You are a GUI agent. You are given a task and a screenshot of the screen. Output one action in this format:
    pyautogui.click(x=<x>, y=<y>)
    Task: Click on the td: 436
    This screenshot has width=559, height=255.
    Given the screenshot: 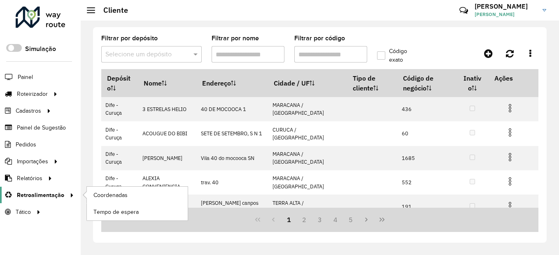 What is the action you would take?
    pyautogui.click(x=427, y=109)
    